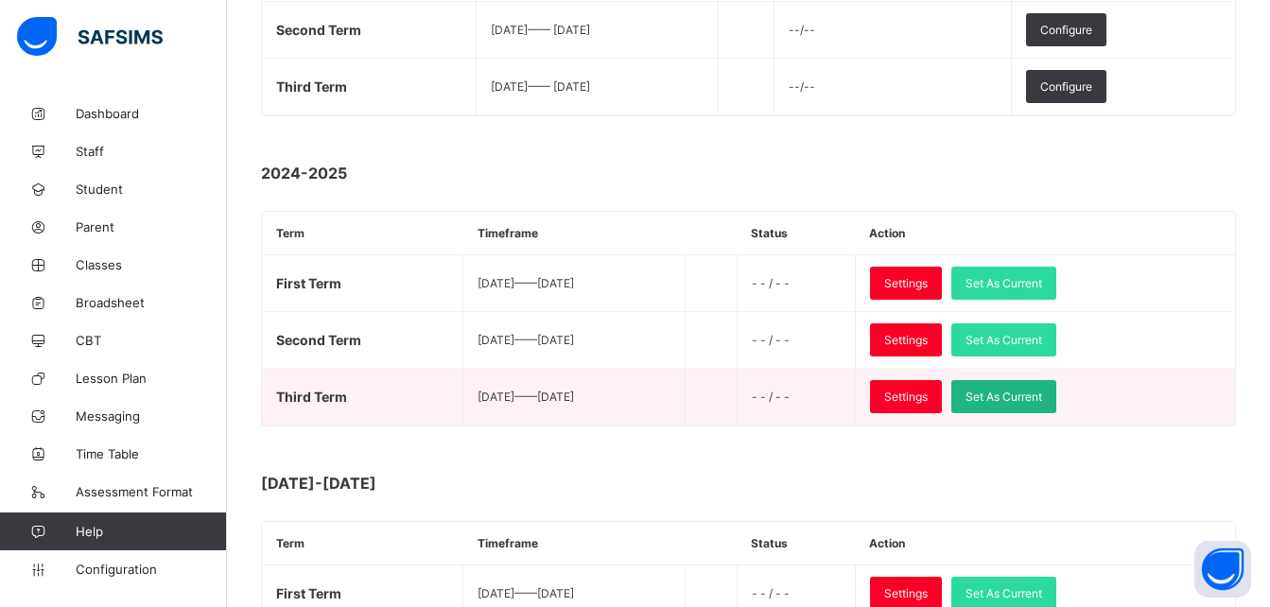 The image size is (1270, 607). I want to click on button: Open asap, so click(1223, 569).